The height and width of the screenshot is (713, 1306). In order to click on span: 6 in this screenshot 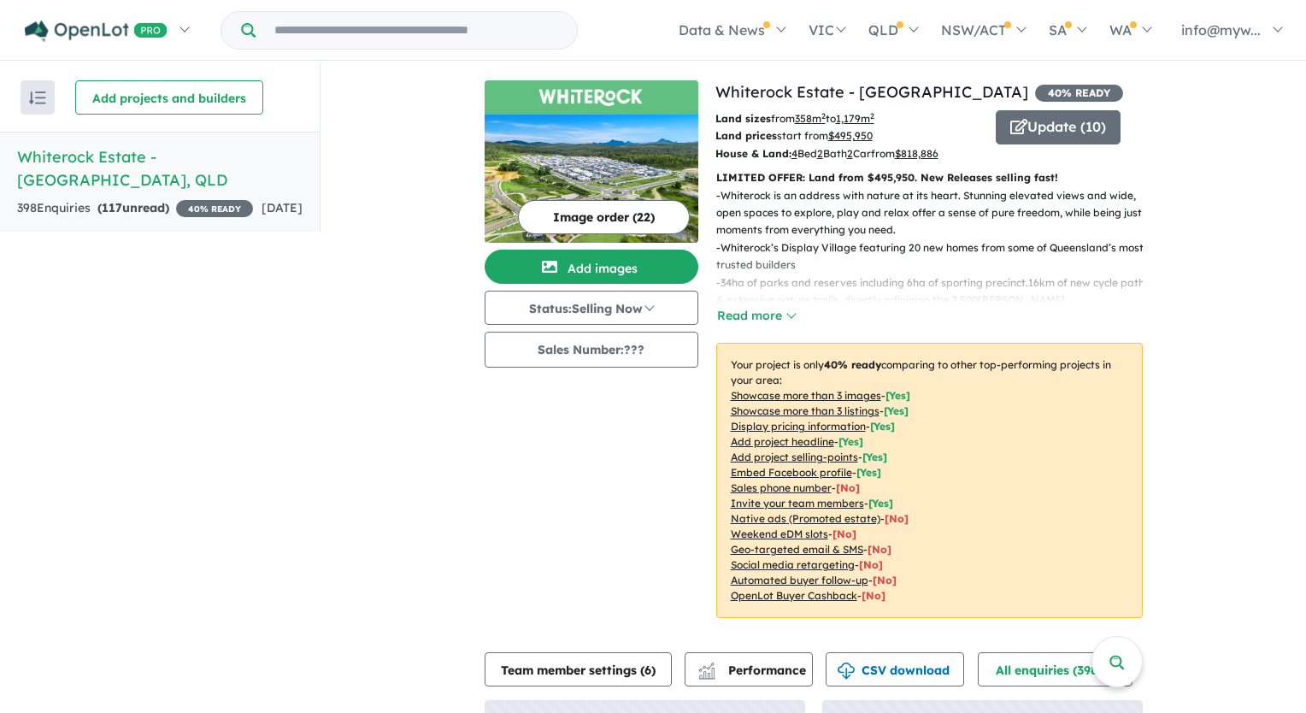, I will do `click(648, 670)`.